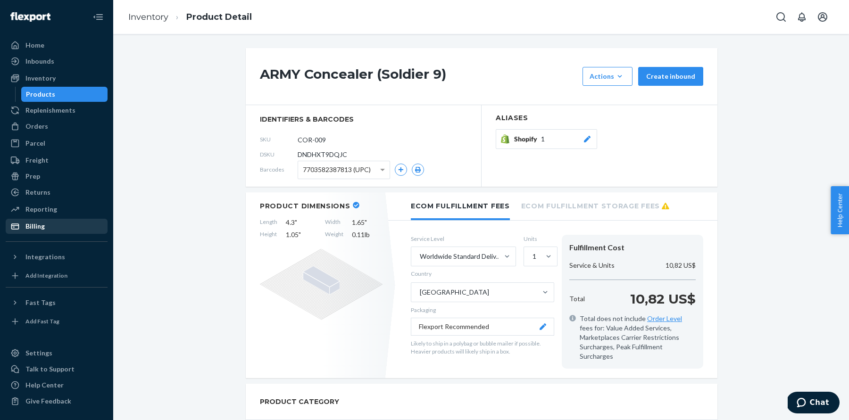 The width and height of the screenshot is (849, 420). Describe the element at coordinates (279, 139) in the screenshot. I see `span: SKU` at that location.